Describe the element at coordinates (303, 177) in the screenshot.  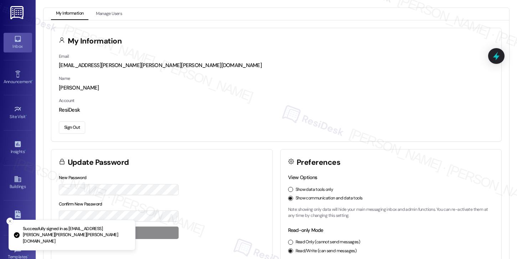
I see `label: View Options` at that location.